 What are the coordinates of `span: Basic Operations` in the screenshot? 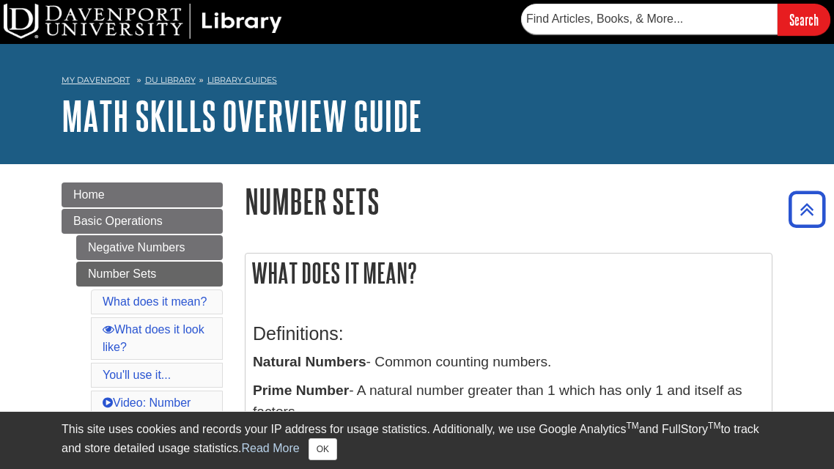 It's located at (118, 220).